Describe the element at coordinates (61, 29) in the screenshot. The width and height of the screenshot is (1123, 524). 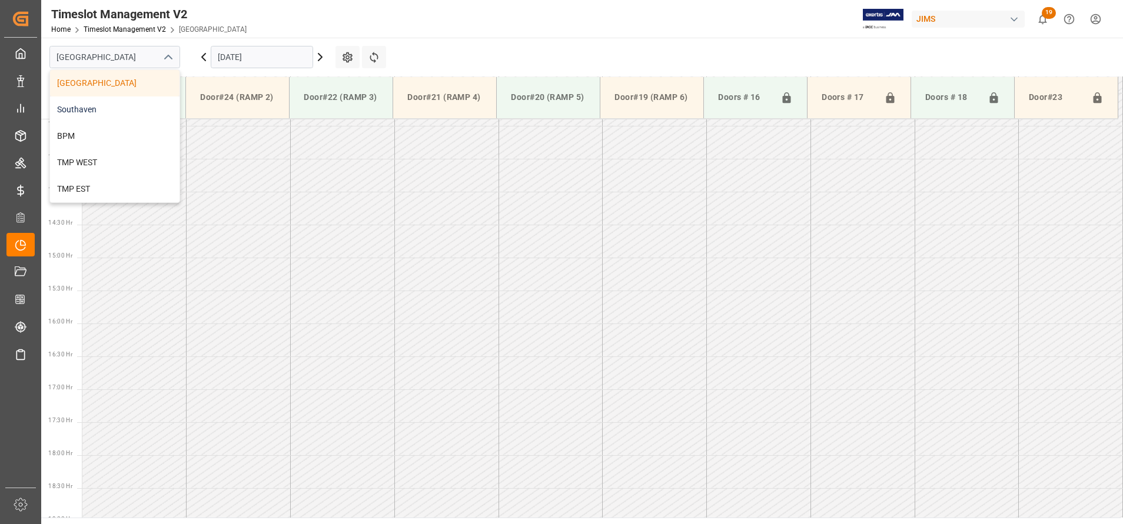
I see `a: Home` at that location.